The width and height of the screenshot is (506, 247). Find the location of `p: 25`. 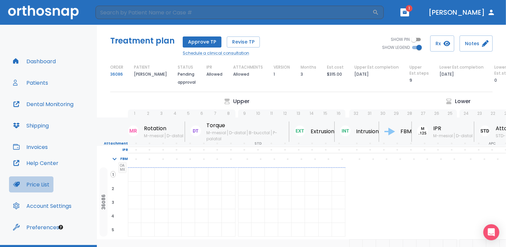

p: 25 is located at coordinates (450, 113).